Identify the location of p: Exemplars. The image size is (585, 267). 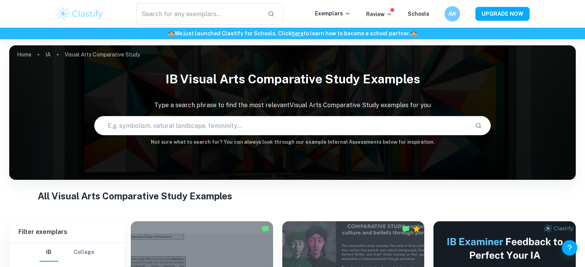
(333, 13).